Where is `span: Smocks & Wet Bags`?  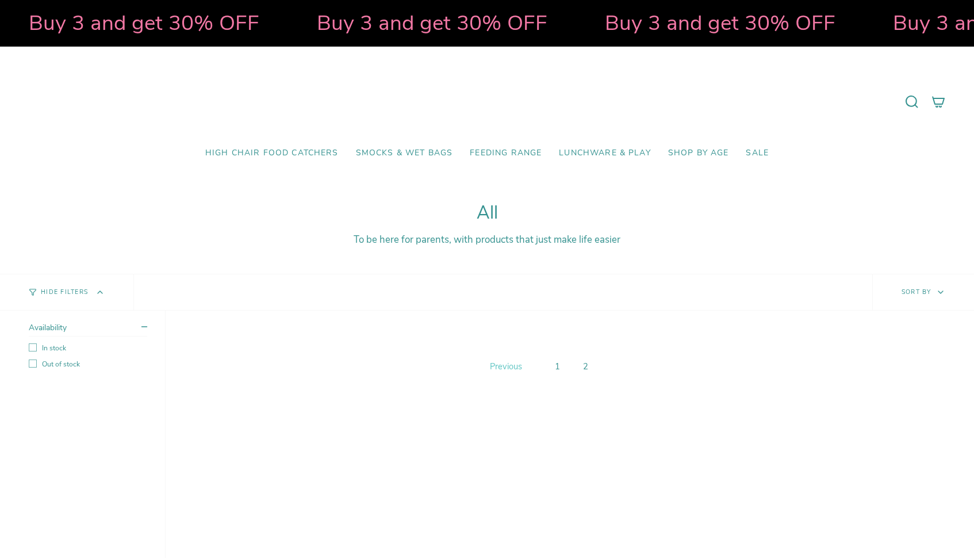 span: Smocks & Wet Bags is located at coordinates (404, 153).